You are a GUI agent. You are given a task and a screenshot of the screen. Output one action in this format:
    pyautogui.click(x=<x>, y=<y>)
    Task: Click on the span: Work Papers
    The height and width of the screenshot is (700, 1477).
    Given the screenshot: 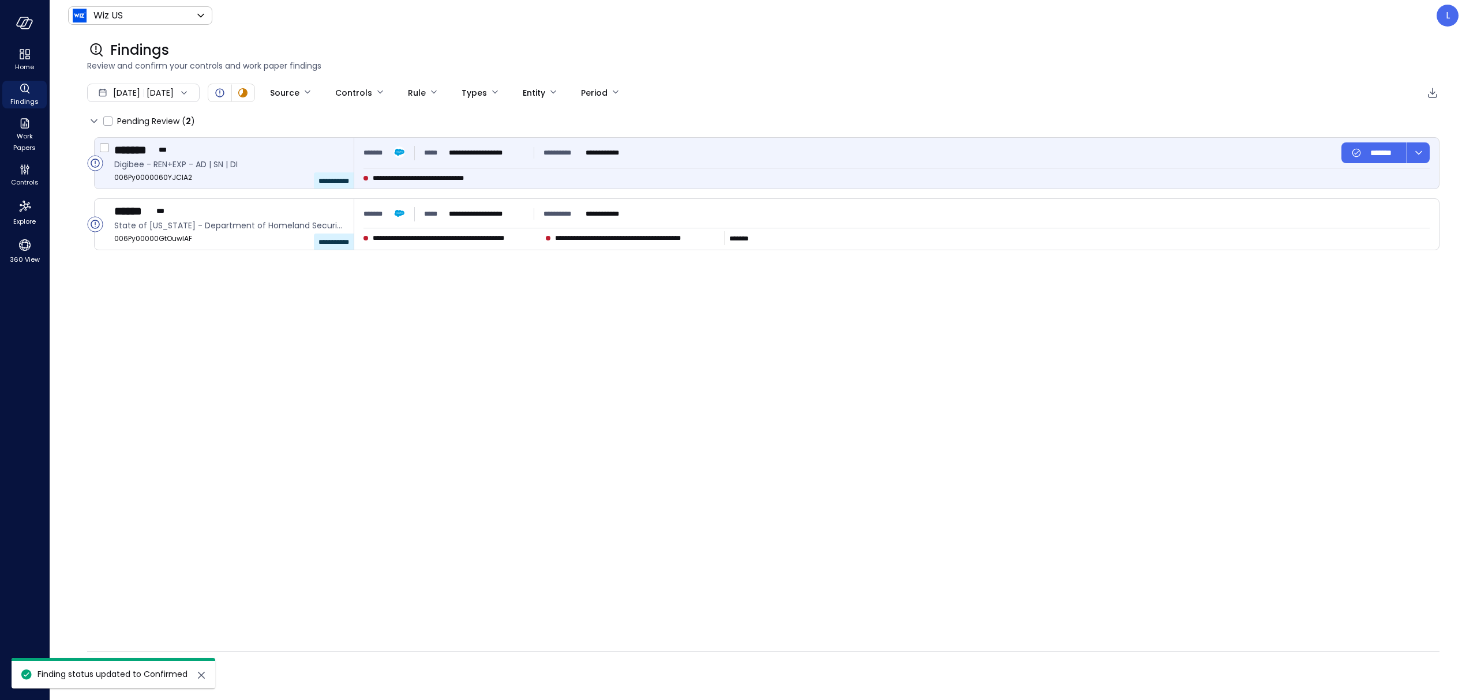 What is the action you would take?
    pyautogui.click(x=24, y=142)
    